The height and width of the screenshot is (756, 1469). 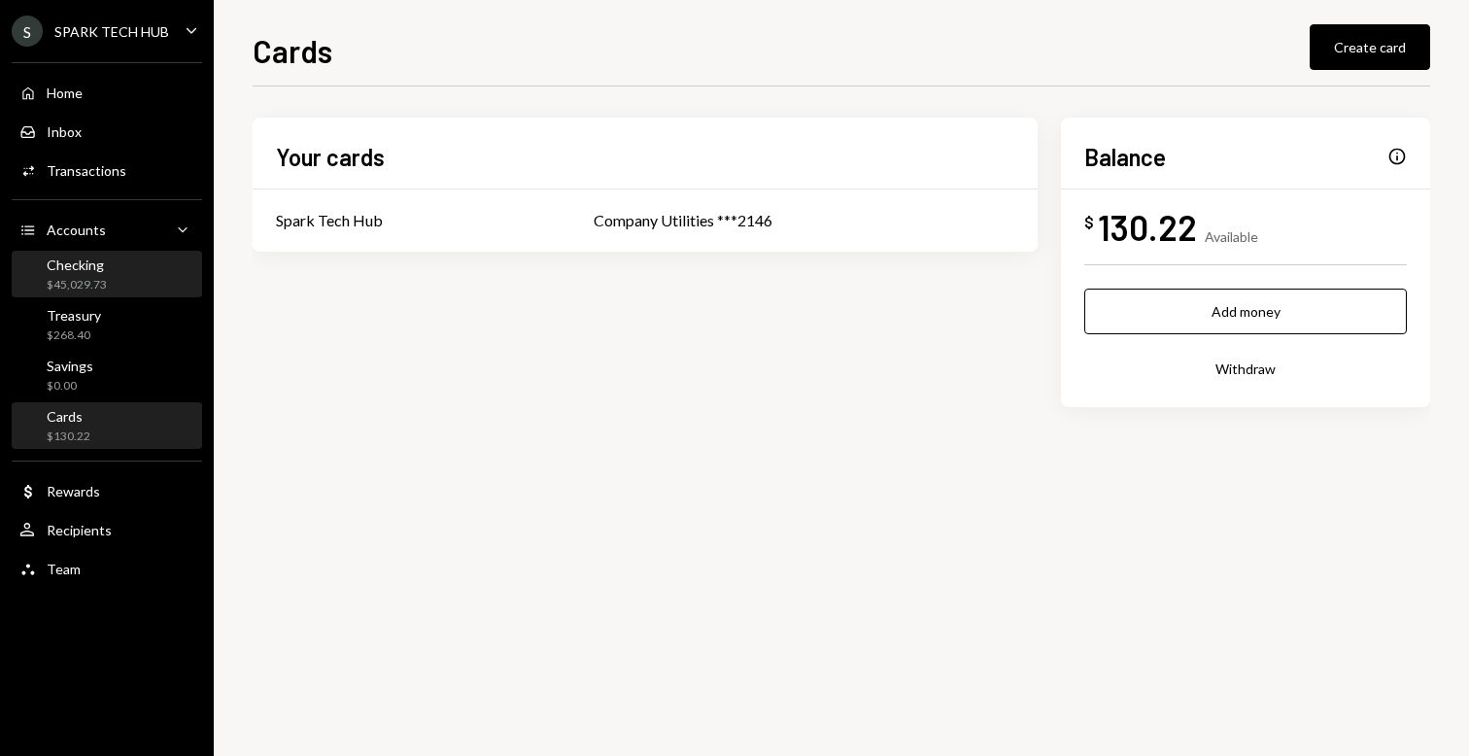 What do you see at coordinates (107, 274) in the screenshot?
I see `a: Checking$45,029.73` at bounding box center [107, 274].